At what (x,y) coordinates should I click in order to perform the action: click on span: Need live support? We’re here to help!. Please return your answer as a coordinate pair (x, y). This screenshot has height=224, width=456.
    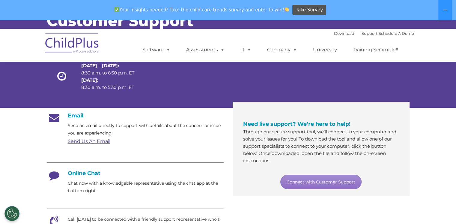
    Looking at the image, I should click on (297, 124).